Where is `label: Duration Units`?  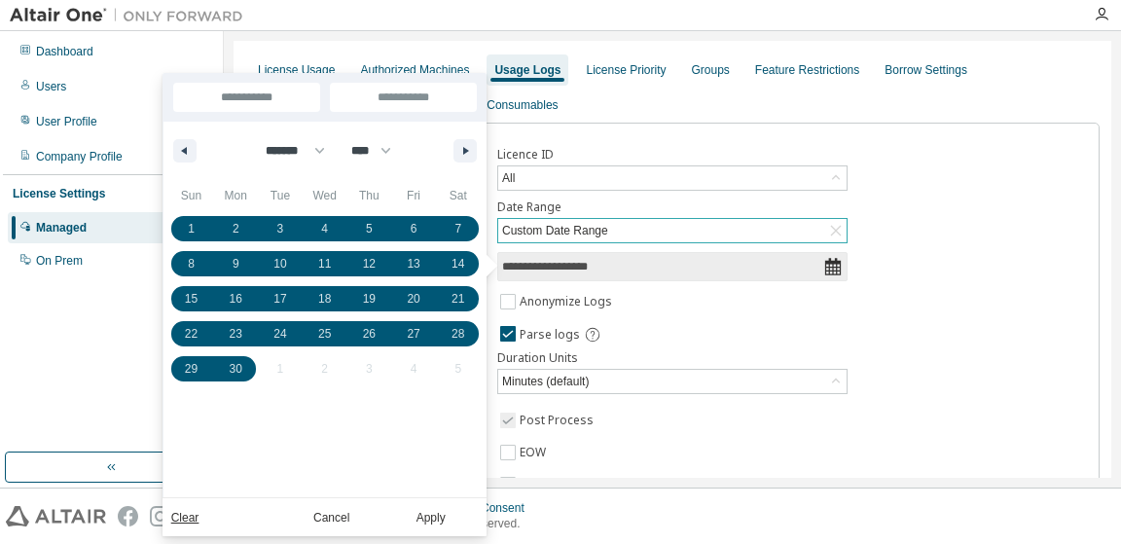
label: Duration Units is located at coordinates (672, 358).